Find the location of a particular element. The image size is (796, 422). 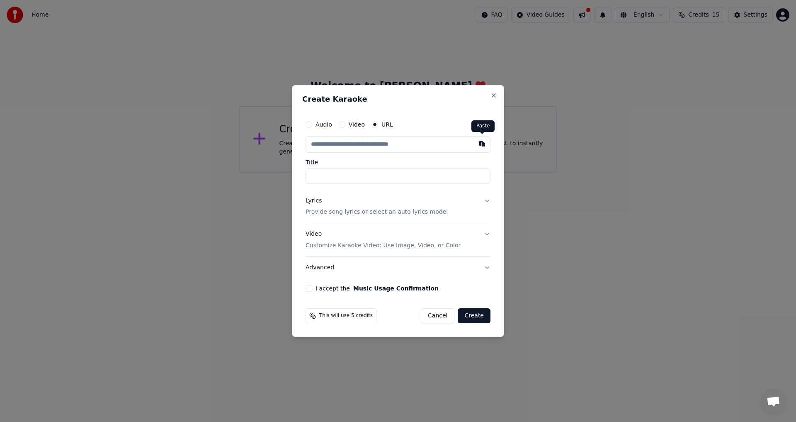

label: Title is located at coordinates (398, 162).